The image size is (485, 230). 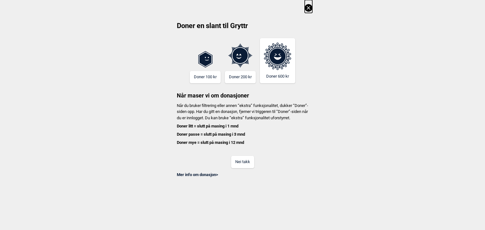 What do you see at coordinates (208, 126) in the screenshot?
I see `b: Doner litt = slutt på masing i 1 mnd` at bounding box center [208, 126].